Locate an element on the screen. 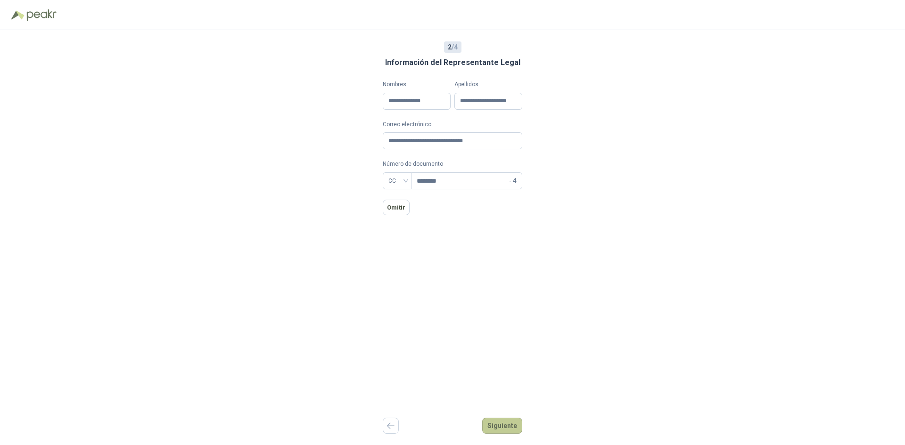 The width and height of the screenshot is (905, 445). img: Peakr is located at coordinates (41, 15).